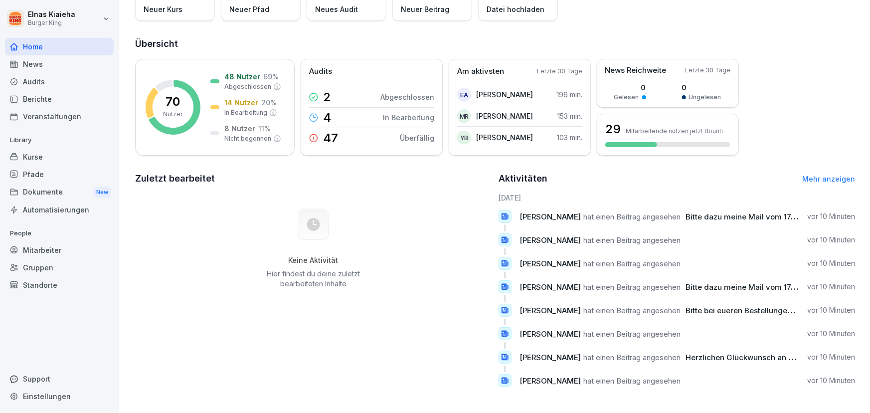 Image resolution: width=870 pixels, height=413 pixels. I want to click on p: 48 Nutzer, so click(242, 76).